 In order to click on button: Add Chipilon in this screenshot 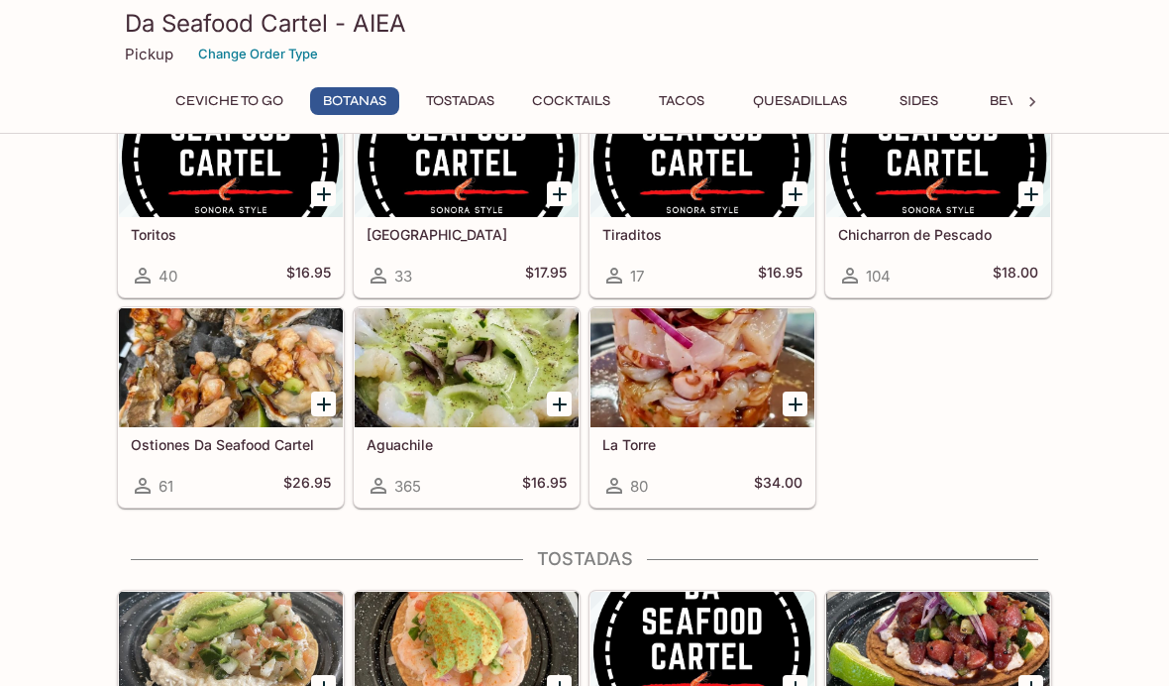, I will do `click(559, 193)`.